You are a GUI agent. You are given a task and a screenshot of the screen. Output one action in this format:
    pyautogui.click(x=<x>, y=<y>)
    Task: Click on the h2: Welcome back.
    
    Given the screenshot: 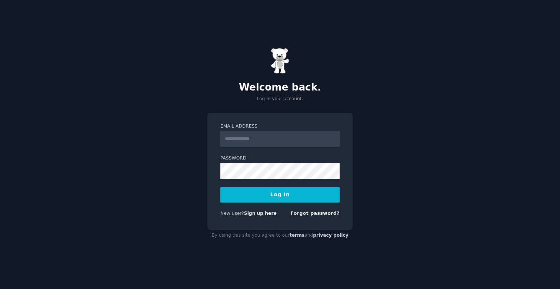 What is the action you would take?
    pyautogui.click(x=280, y=87)
    